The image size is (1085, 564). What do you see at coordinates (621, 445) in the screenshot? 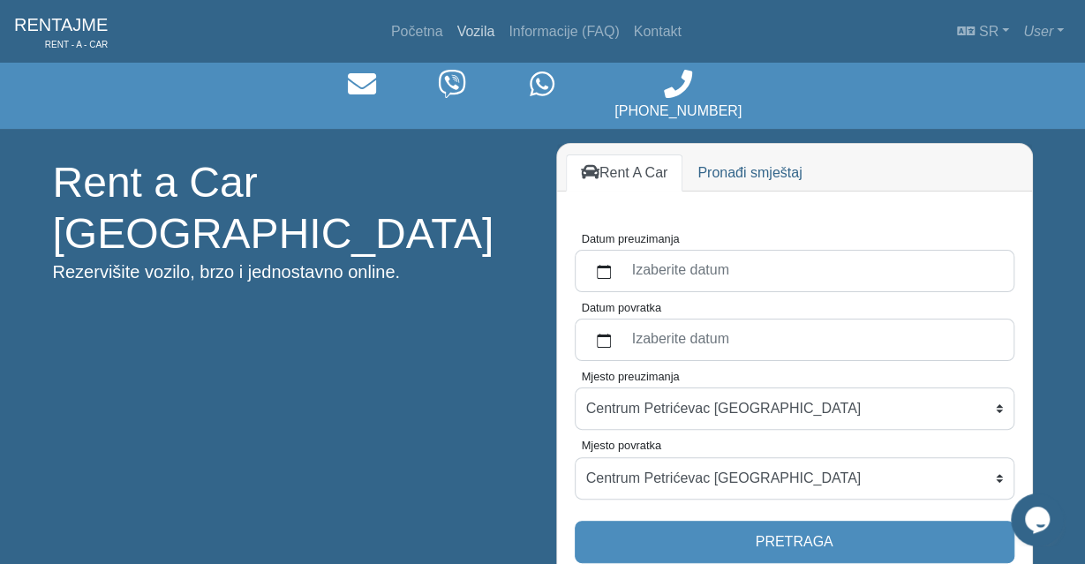
I see `label: Mjesto povratka` at bounding box center [621, 445].